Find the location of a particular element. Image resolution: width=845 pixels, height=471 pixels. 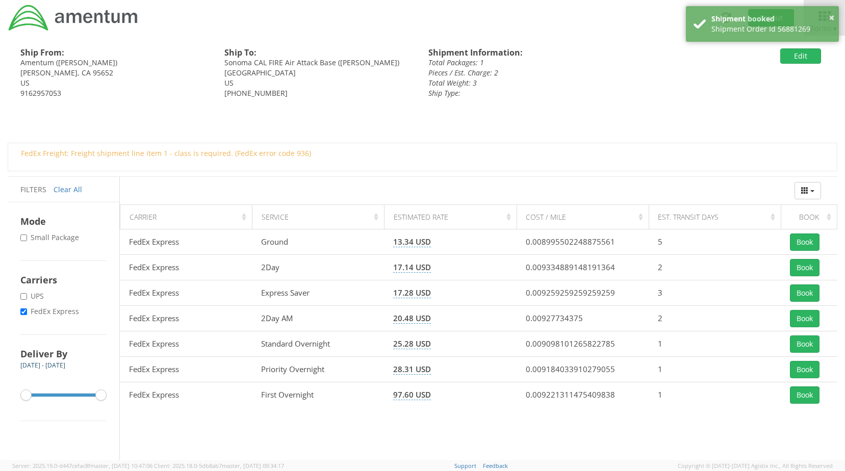

td: 0.009334889148191364 is located at coordinates (582, 268).